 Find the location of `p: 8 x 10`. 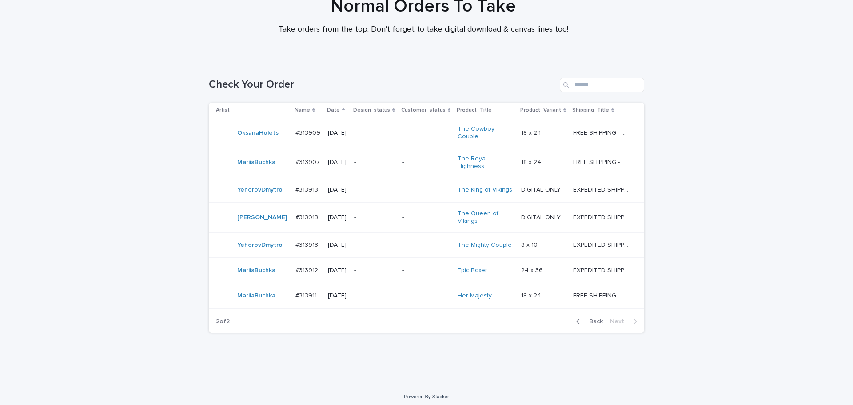

p: 8 x 10 is located at coordinates (530, 244).